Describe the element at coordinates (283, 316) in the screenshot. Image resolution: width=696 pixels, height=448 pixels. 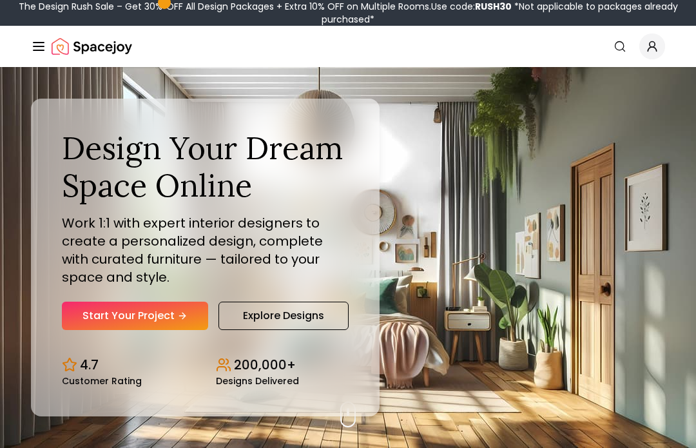
I see `a: Explore Designs` at that location.